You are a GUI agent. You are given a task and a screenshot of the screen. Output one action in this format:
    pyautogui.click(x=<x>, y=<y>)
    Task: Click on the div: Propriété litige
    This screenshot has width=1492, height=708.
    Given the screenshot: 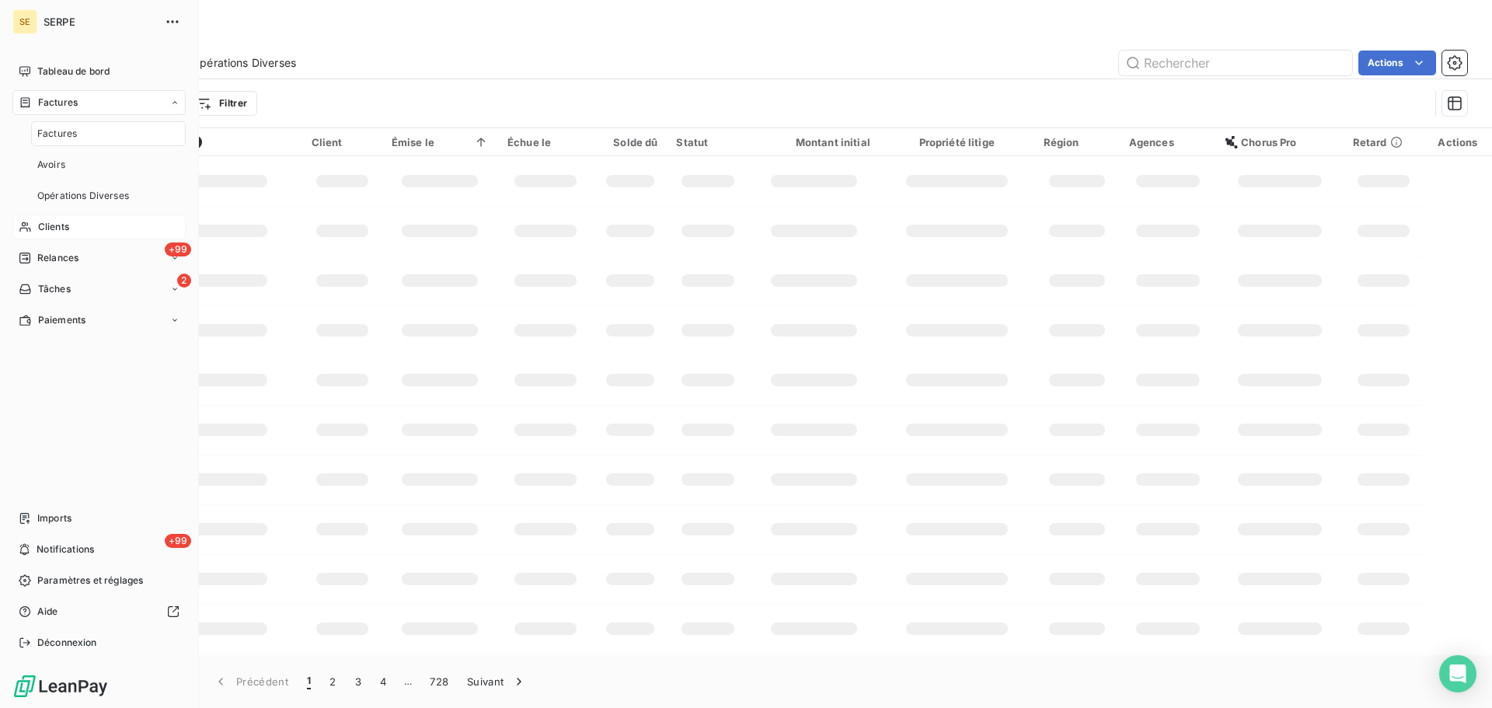 What is the action you would take?
    pyautogui.click(x=957, y=142)
    